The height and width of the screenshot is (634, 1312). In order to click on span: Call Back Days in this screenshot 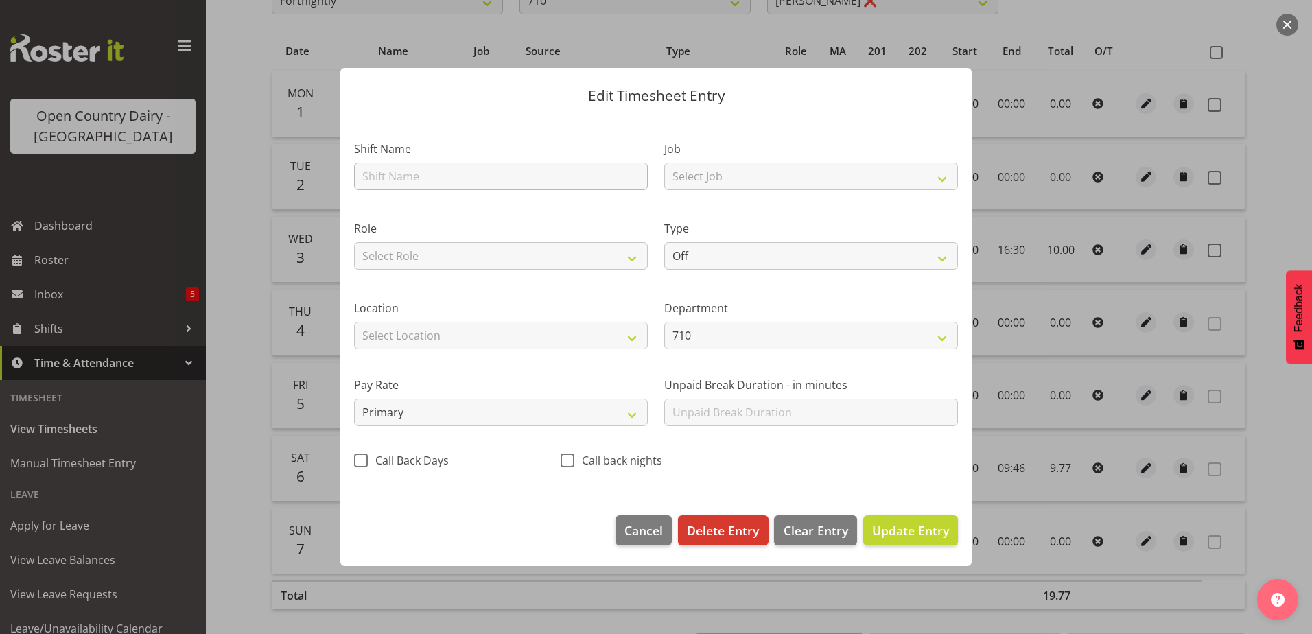, I will do `click(408, 461)`.